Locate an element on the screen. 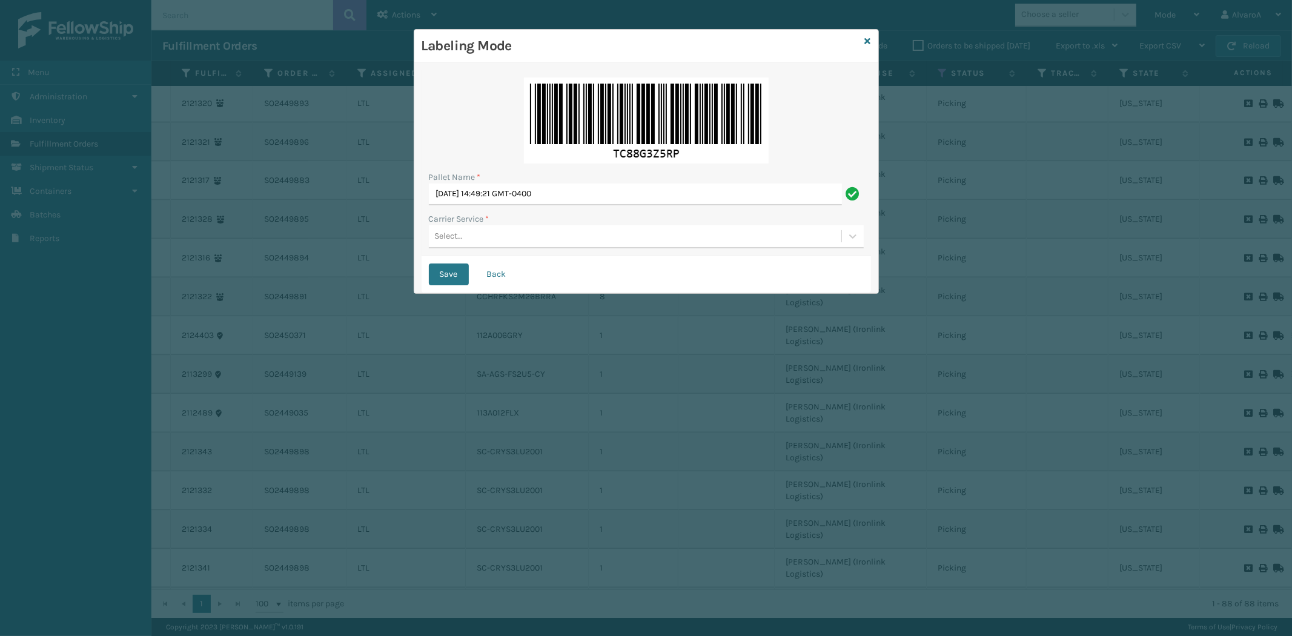  label: Carrier Service is located at coordinates (459, 219).